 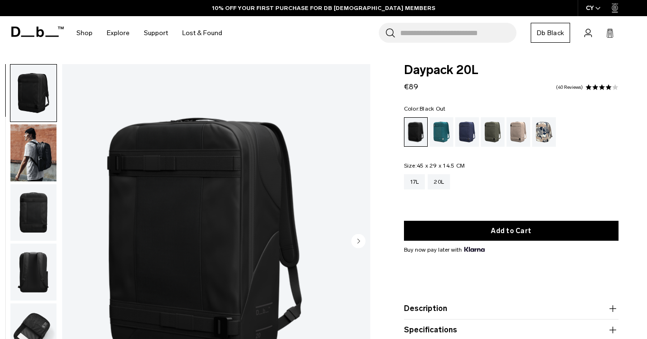 I want to click on a: Shop, so click(x=84, y=33).